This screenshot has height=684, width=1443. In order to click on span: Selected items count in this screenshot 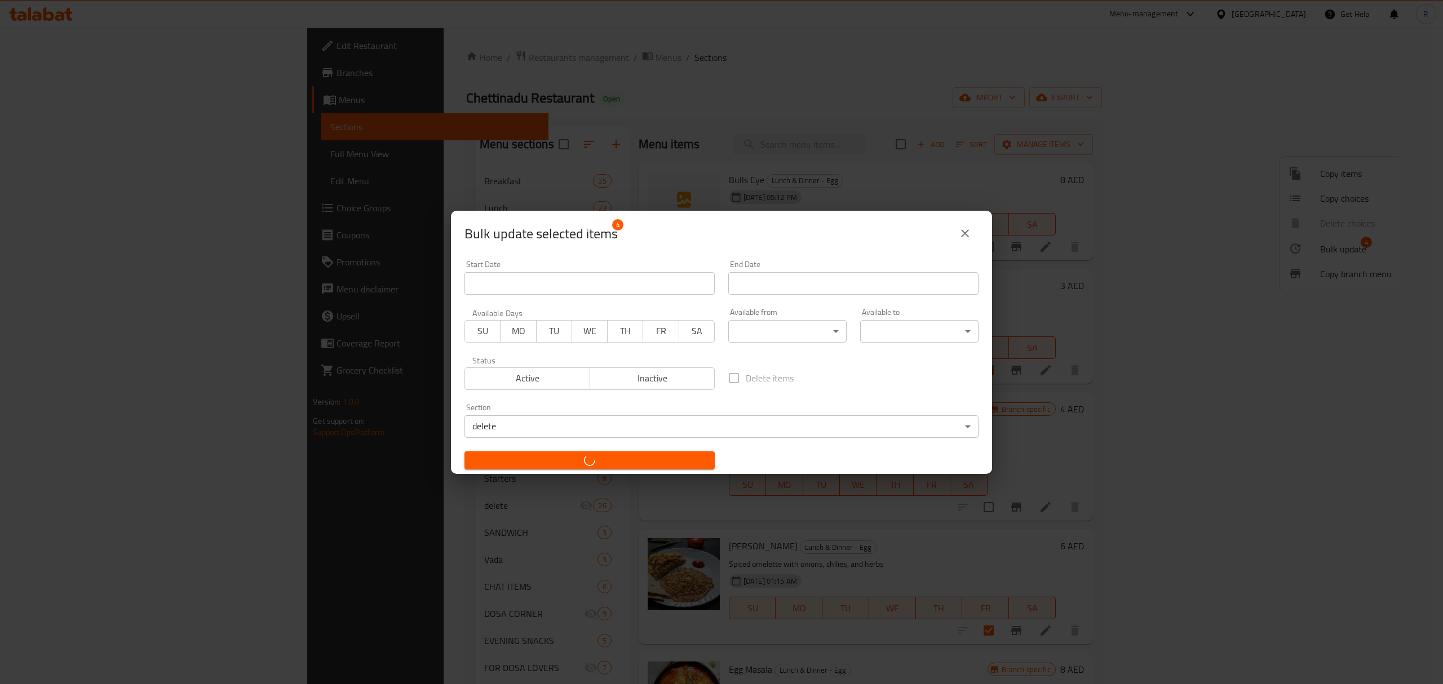, I will do `click(541, 234)`.